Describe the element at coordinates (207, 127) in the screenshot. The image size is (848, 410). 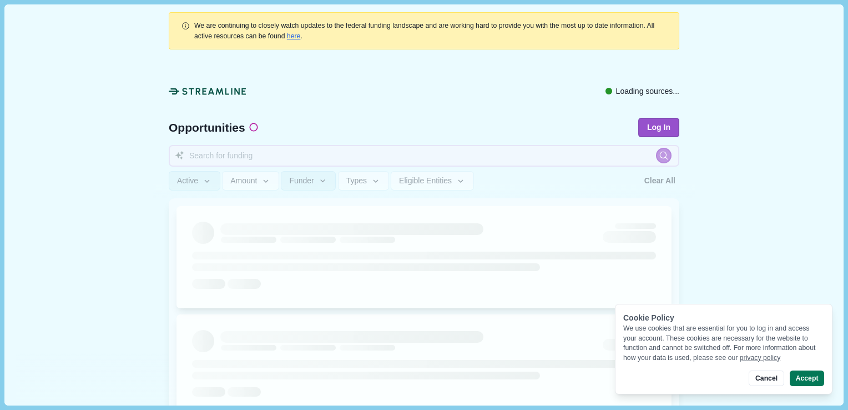
I see `span: Opportunities` at that location.